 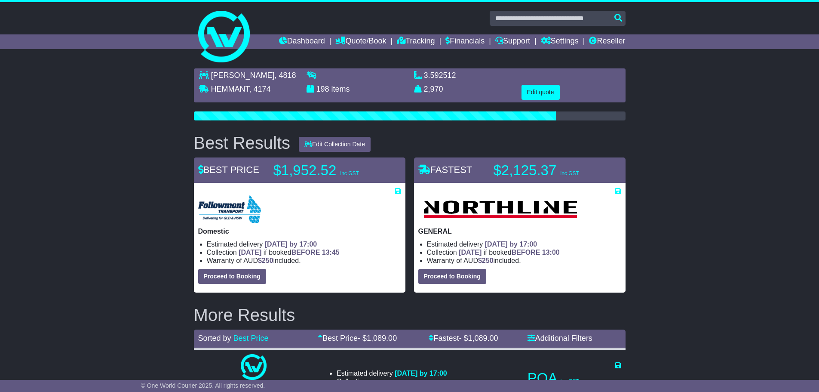 What do you see at coordinates (230, 89) in the screenshot?
I see `span: HEMMANT` at bounding box center [230, 89].